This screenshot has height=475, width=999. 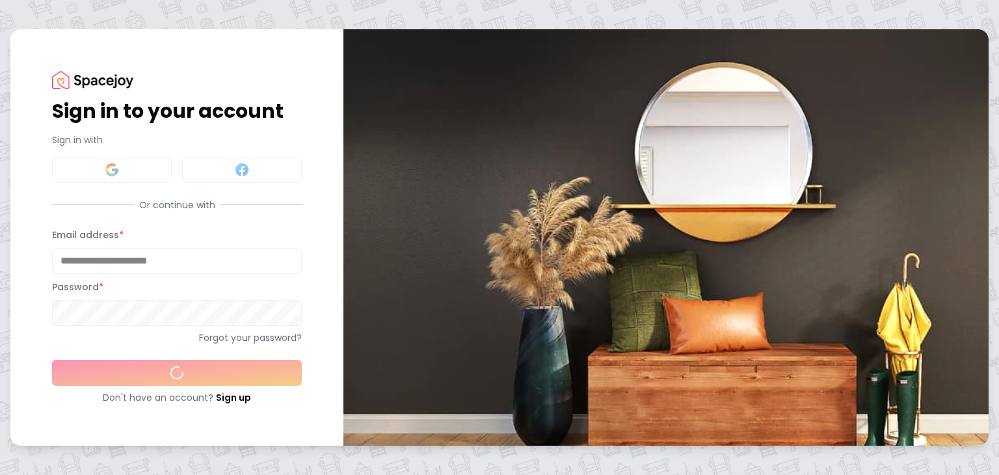 I want to click on h1: Sign in to your account, so click(x=177, y=111).